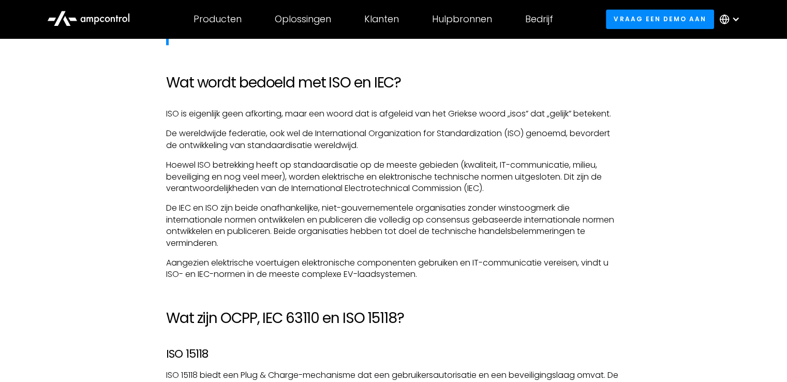 This screenshot has height=382, width=787. Describe the element at coordinates (217, 19) in the screenshot. I see `div: Producten` at that location.